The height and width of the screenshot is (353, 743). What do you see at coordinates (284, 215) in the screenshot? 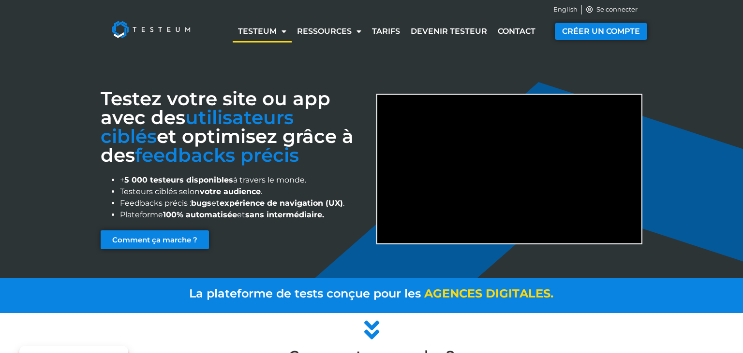
I see `strong: sans intermédiaire.` at bounding box center [284, 215].